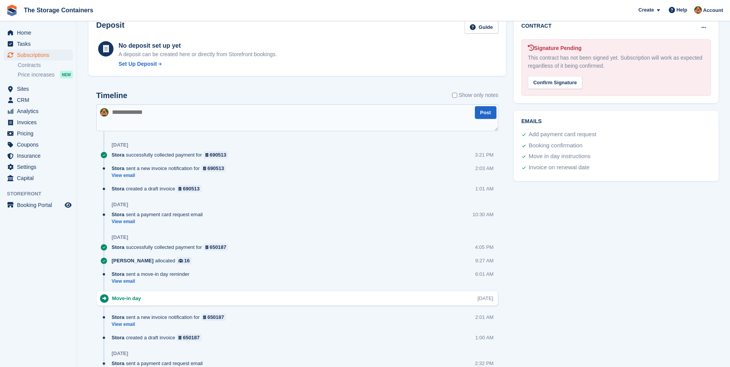 This screenshot has width=730, height=367. What do you see at coordinates (484, 247) in the screenshot?
I see `div: 4:05 PM` at bounding box center [484, 247].